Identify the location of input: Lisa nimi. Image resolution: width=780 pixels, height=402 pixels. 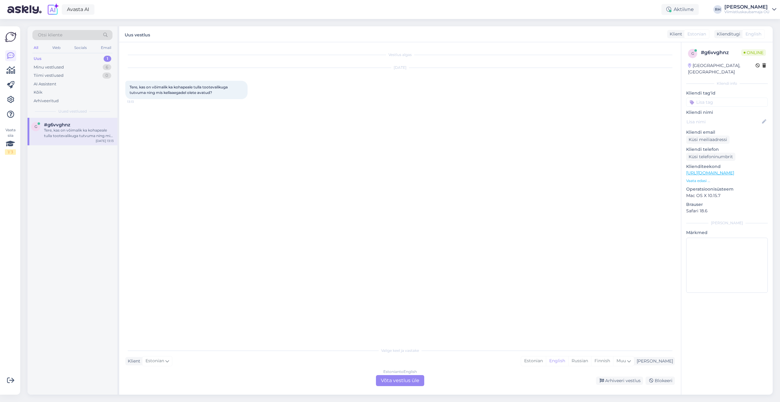
(724, 122).